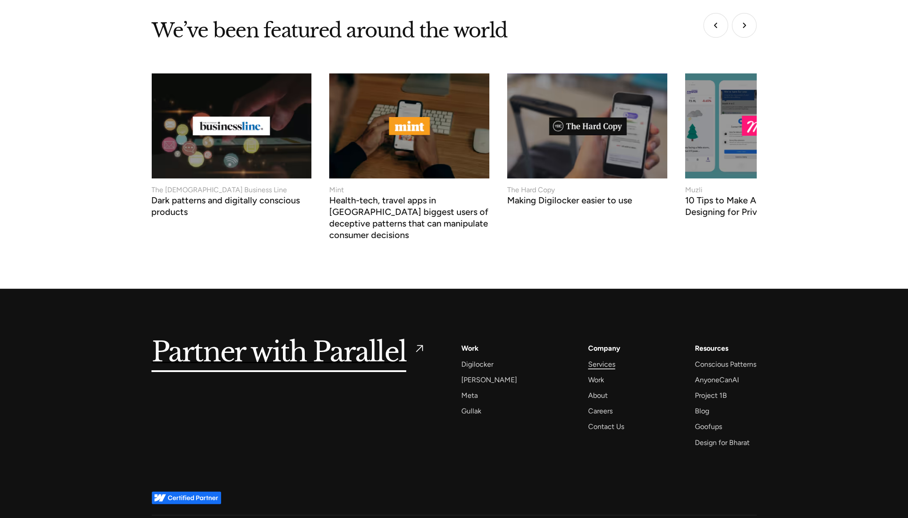 The image size is (908, 518). I want to click on a: Services, so click(602, 364).